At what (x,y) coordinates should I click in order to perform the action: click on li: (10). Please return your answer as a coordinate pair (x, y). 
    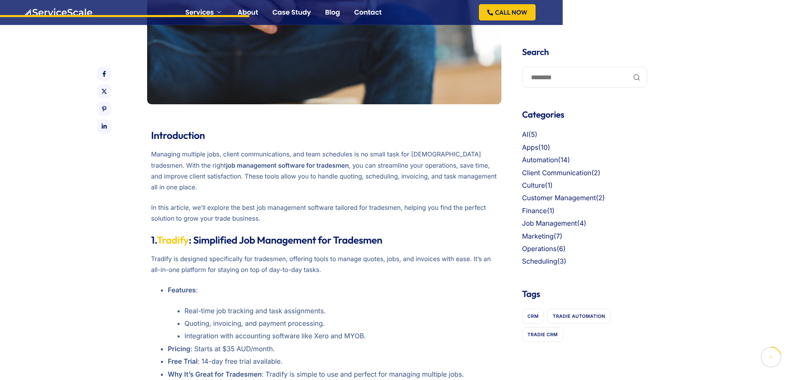
    Looking at the image, I should click on (585, 148).